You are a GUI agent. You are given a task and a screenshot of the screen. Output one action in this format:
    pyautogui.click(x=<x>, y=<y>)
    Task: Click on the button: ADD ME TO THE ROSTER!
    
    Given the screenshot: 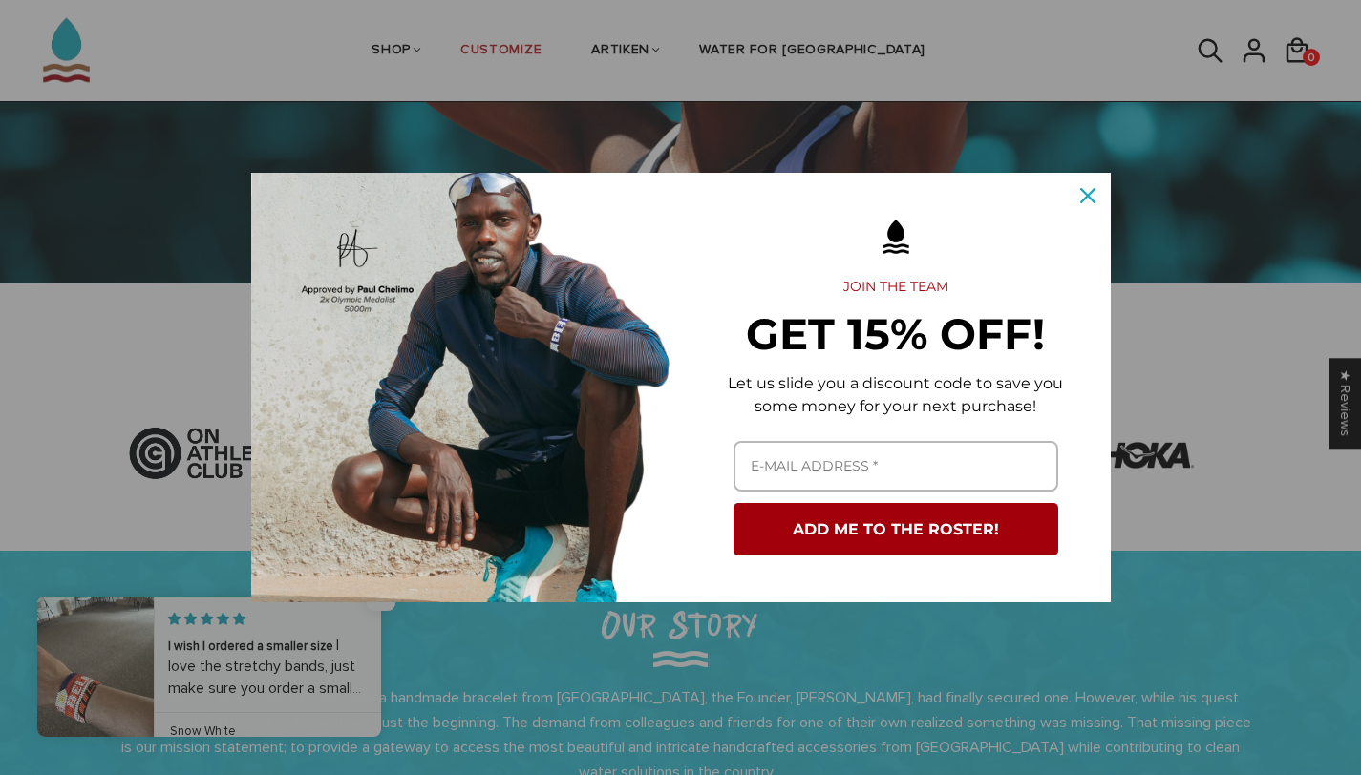 What is the action you would take?
    pyautogui.click(x=896, y=529)
    